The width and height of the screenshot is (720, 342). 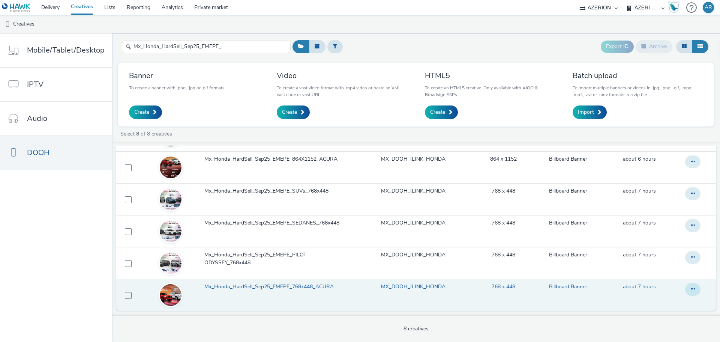 I want to click on span: about 6 hours, so click(x=640, y=159).